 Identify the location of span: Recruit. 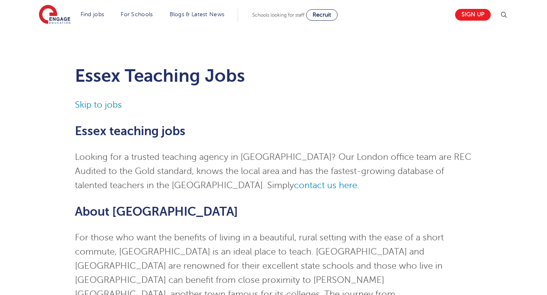
(322, 15).